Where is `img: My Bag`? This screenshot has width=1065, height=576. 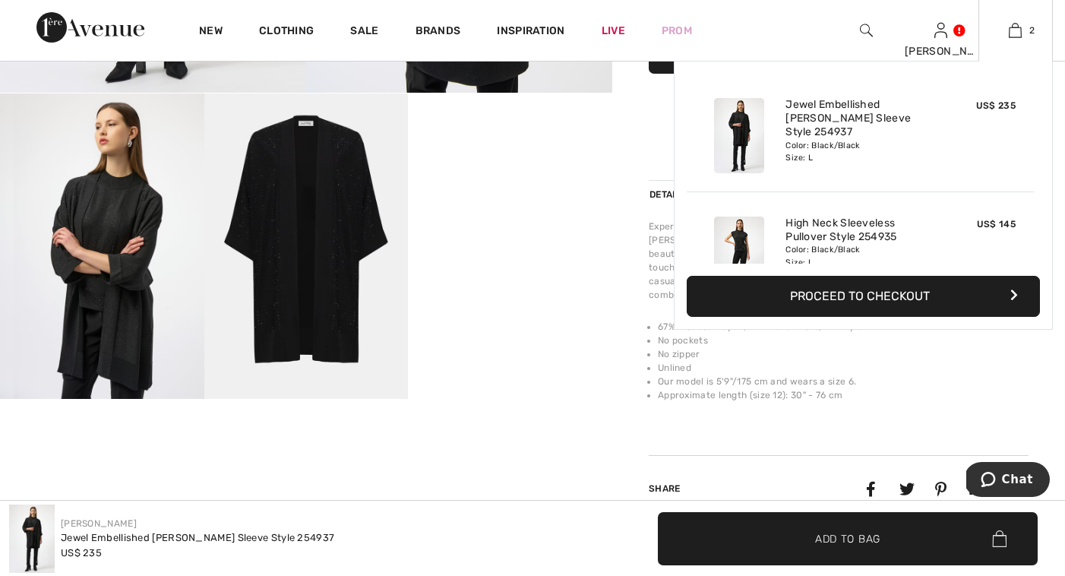 img: My Bag is located at coordinates (1015, 30).